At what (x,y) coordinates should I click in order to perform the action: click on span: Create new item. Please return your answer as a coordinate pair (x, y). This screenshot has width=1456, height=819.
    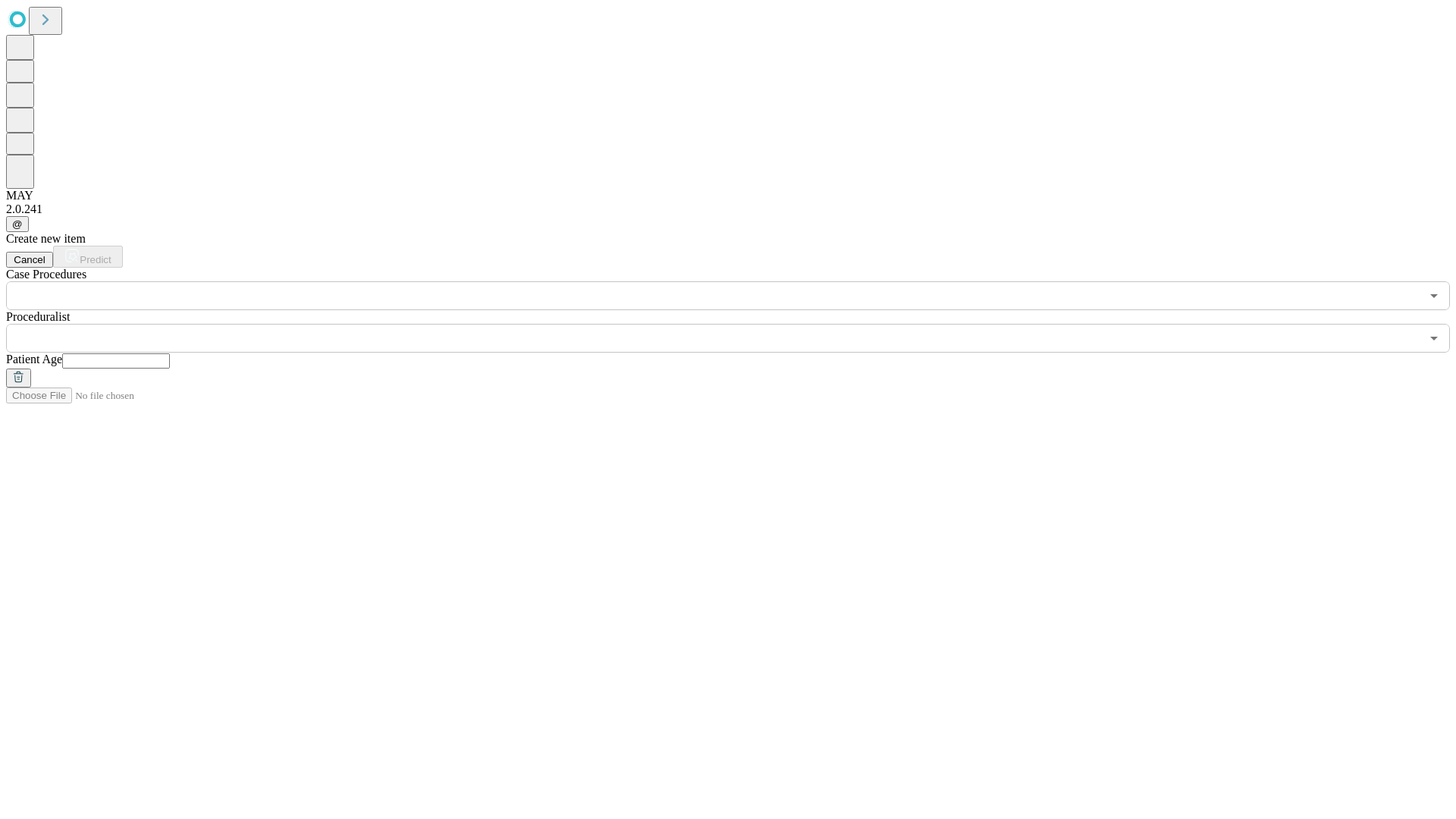
    Looking at the image, I should click on (45, 238).